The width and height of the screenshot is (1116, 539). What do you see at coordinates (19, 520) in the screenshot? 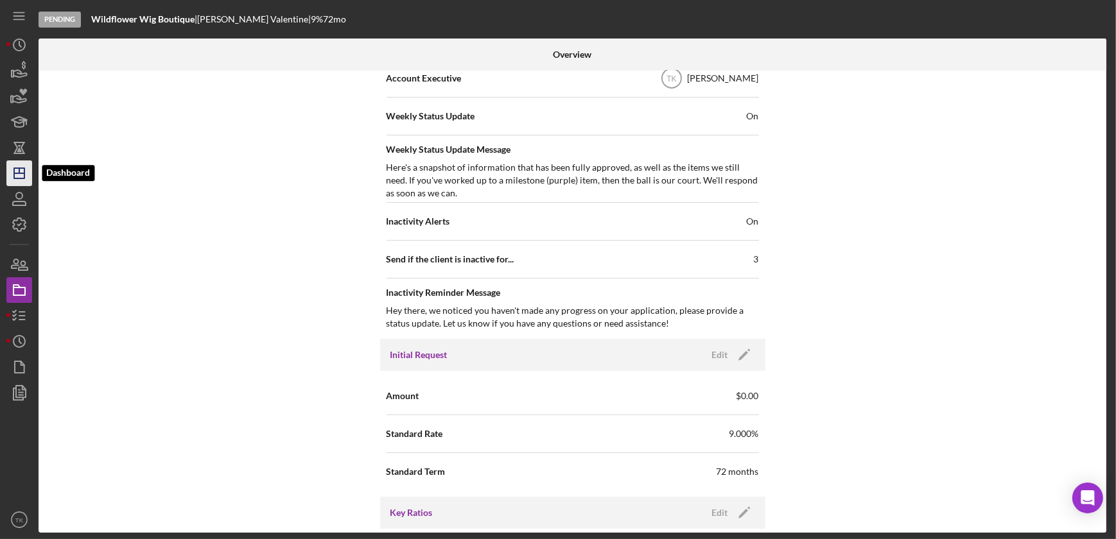
I see `button: TK` at bounding box center [19, 520].